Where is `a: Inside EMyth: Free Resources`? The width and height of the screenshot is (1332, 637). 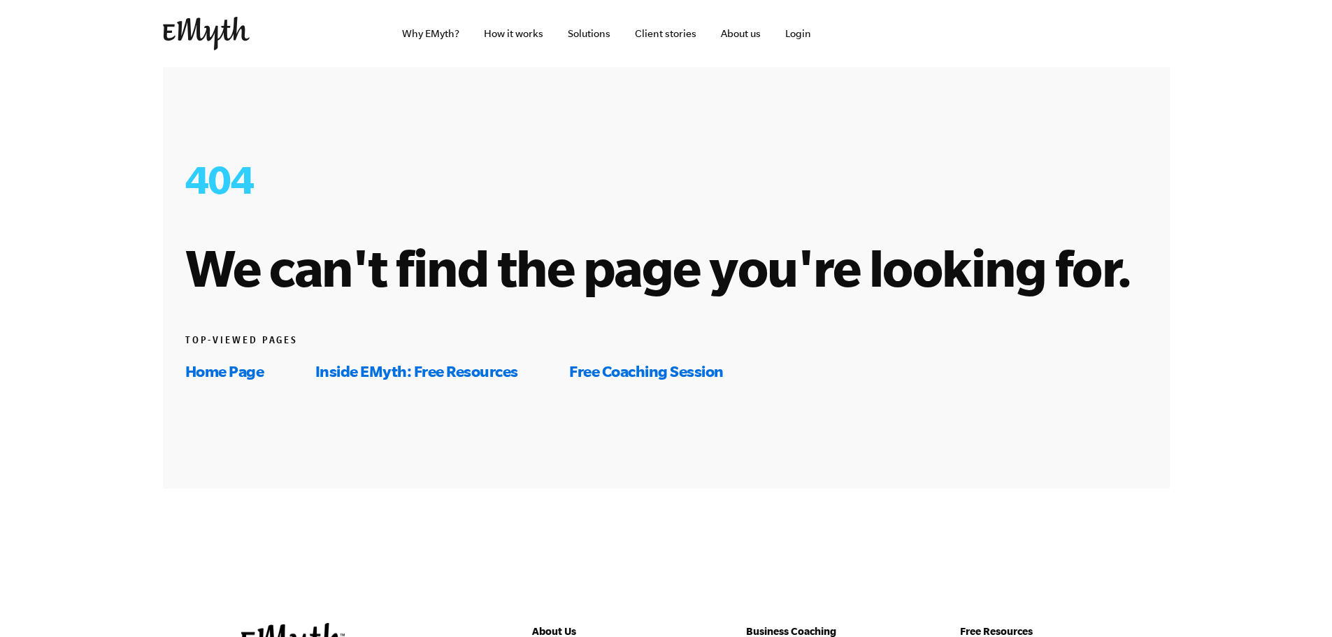 a: Inside EMyth: Free Resources is located at coordinates (417, 370).